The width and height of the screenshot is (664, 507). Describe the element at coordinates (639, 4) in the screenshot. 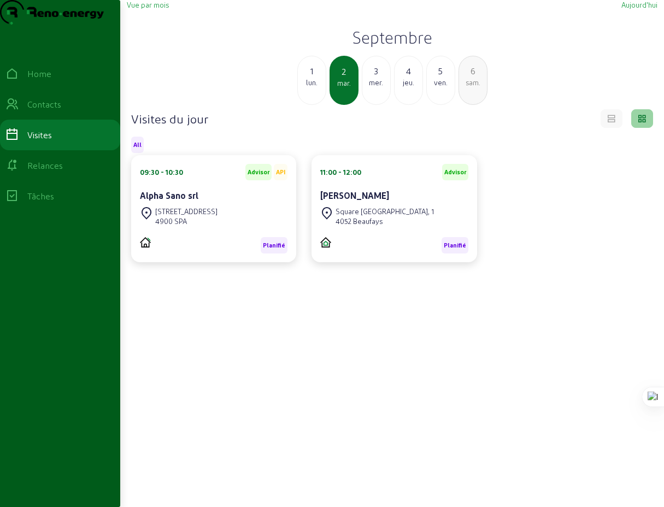

I see `span: Aujourd'hui` at that location.